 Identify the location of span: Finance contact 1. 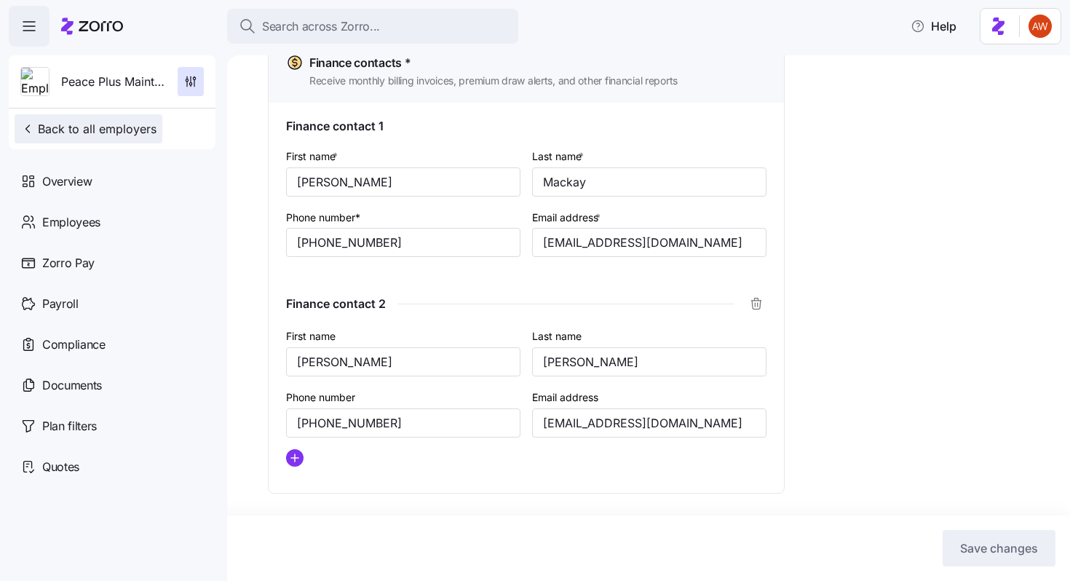
(335, 126).